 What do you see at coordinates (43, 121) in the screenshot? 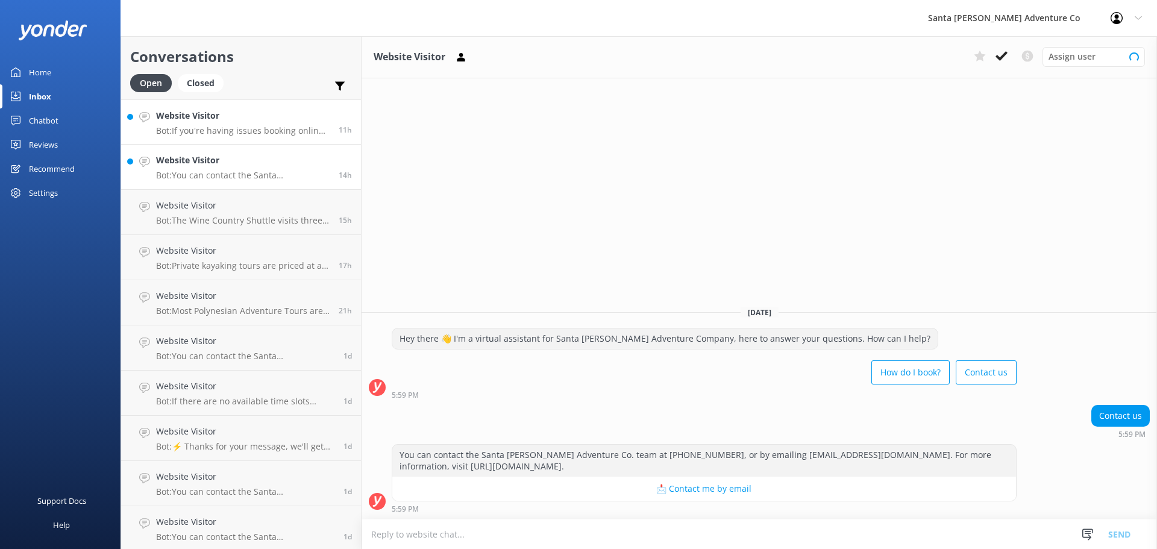
I see `div: Chatbot` at bounding box center [43, 121].